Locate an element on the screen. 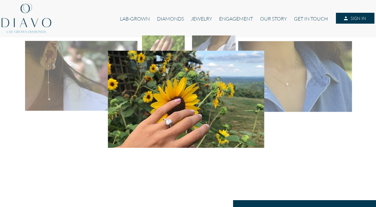 Image resolution: width=376 pixels, height=207 pixels. img: Diavo Lab-grown diamond ring is located at coordinates (186, 99).